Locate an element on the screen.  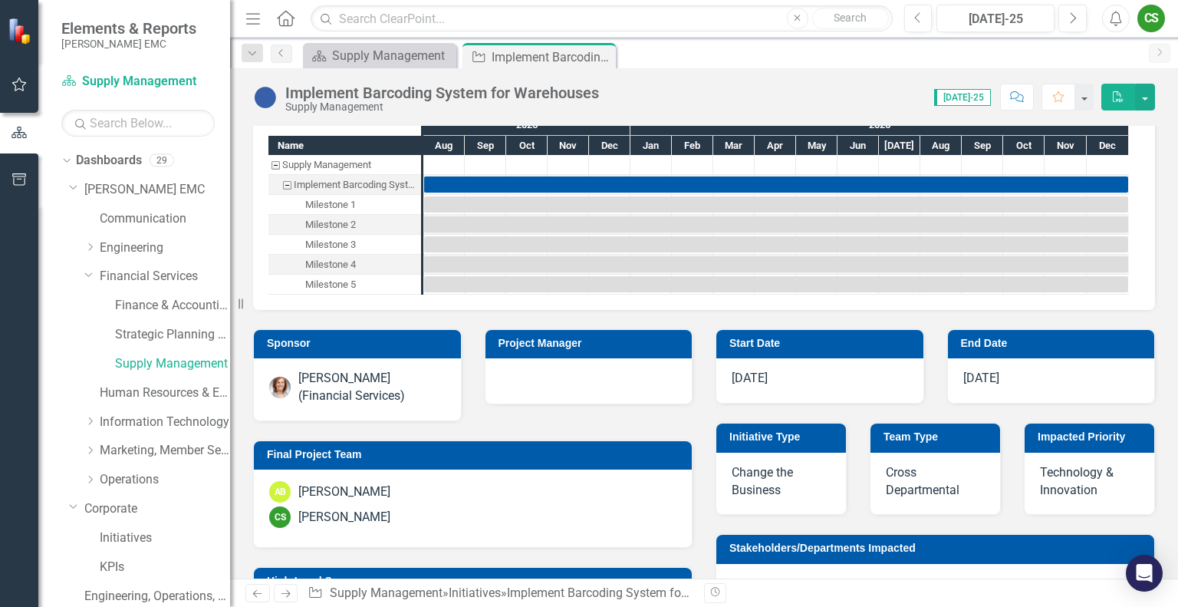
a: Engineering, Operations, and Technology is located at coordinates (157, 596).